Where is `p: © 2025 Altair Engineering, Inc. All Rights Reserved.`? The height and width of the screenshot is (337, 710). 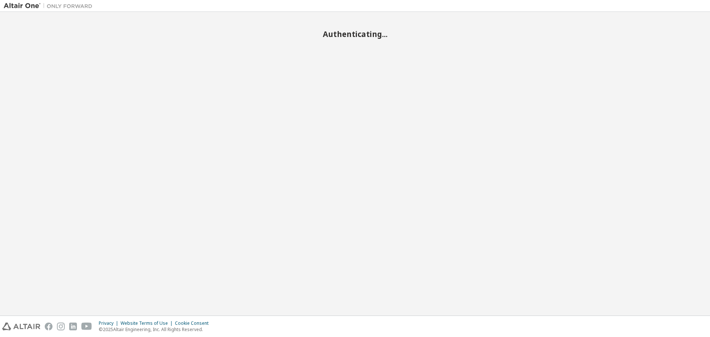 p: © 2025 Altair Engineering, Inc. All Rights Reserved. is located at coordinates (156, 329).